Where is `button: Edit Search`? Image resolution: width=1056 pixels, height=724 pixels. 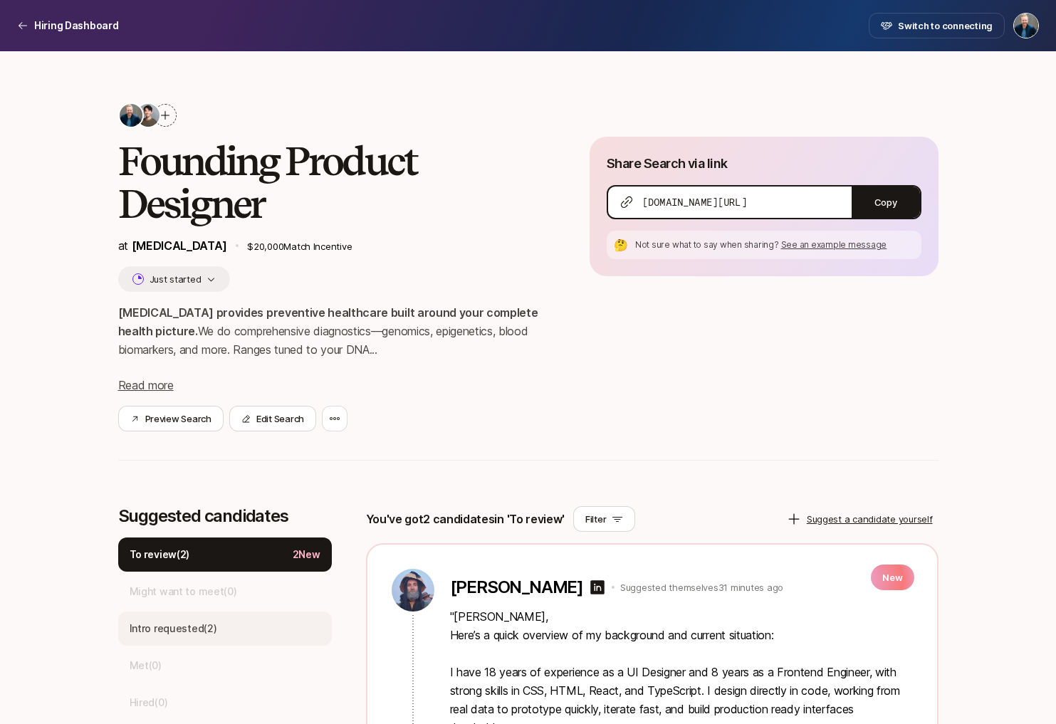 button: Edit Search is located at coordinates (273, 419).